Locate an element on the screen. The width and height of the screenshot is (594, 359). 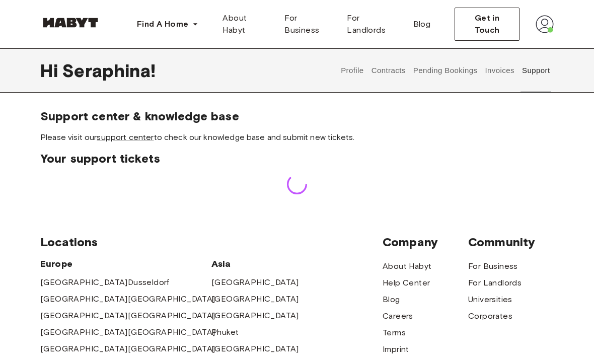
span: Europe is located at coordinates (126, 264).